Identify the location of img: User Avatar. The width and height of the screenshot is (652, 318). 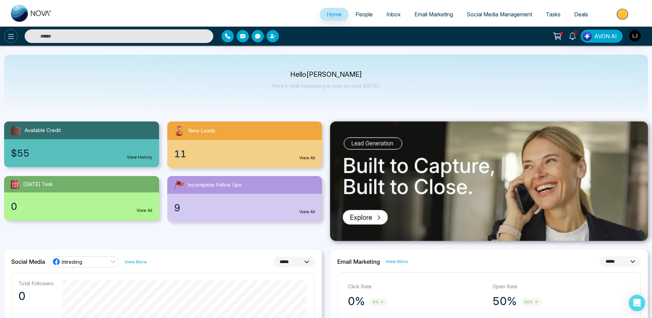
(635, 36).